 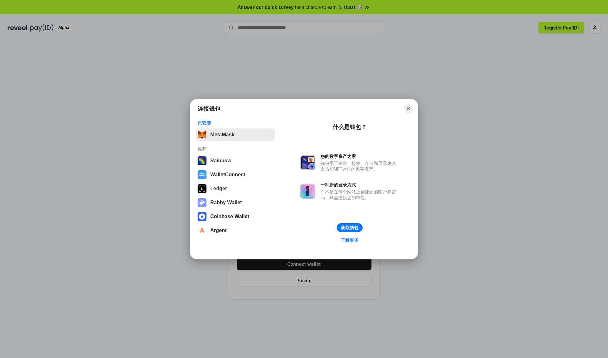 I want to click on h1: 连接钱包, so click(x=209, y=109).